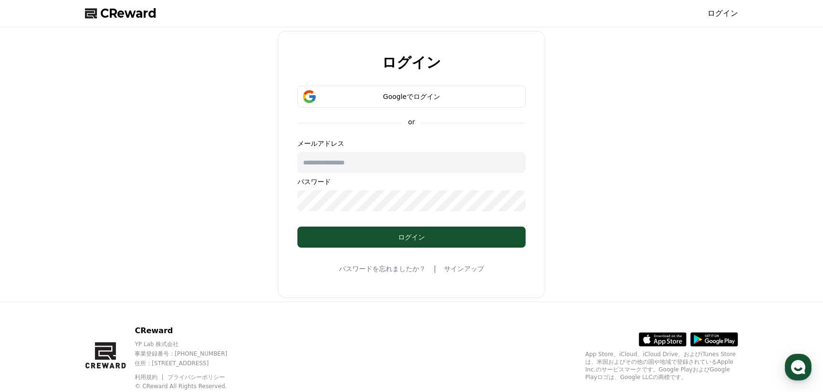 This screenshot has width=823, height=392. I want to click on p: CReward, so click(190, 330).